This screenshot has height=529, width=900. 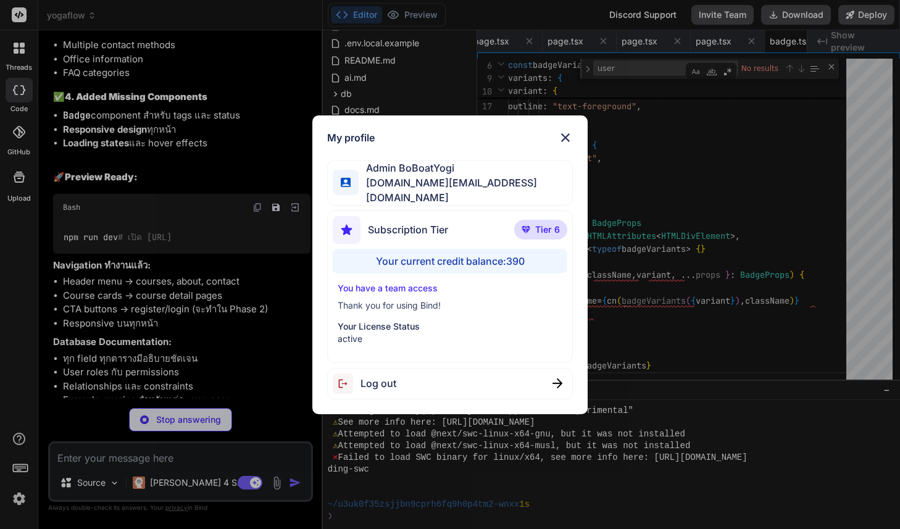 What do you see at coordinates (345, 182) in the screenshot?
I see `img: profile` at bounding box center [345, 182].